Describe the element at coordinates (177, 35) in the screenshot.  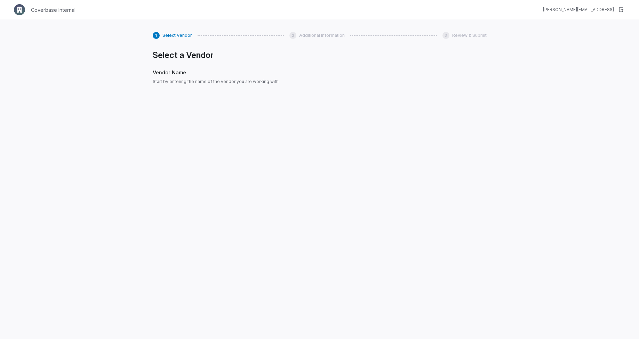
I see `span: Select Vendor` at that location.